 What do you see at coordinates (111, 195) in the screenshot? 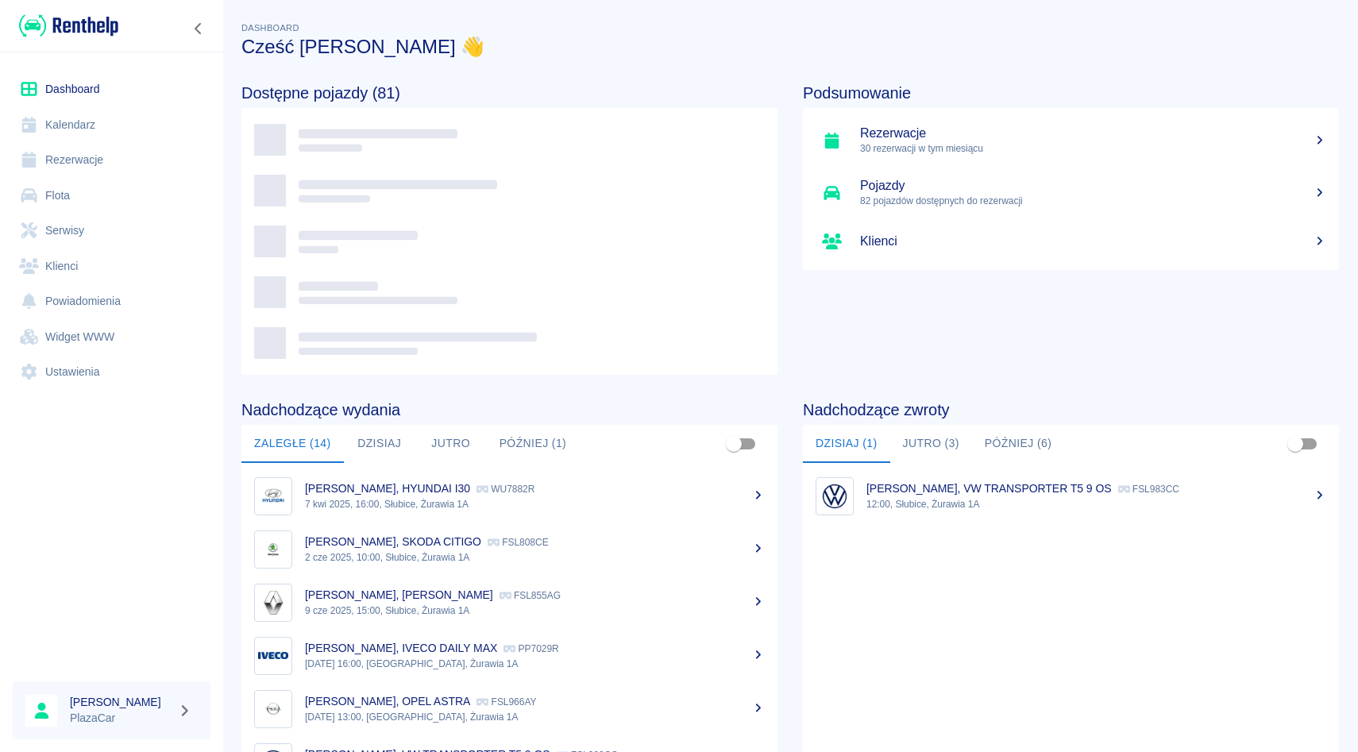
I see `a: Flota` at bounding box center [111, 195].